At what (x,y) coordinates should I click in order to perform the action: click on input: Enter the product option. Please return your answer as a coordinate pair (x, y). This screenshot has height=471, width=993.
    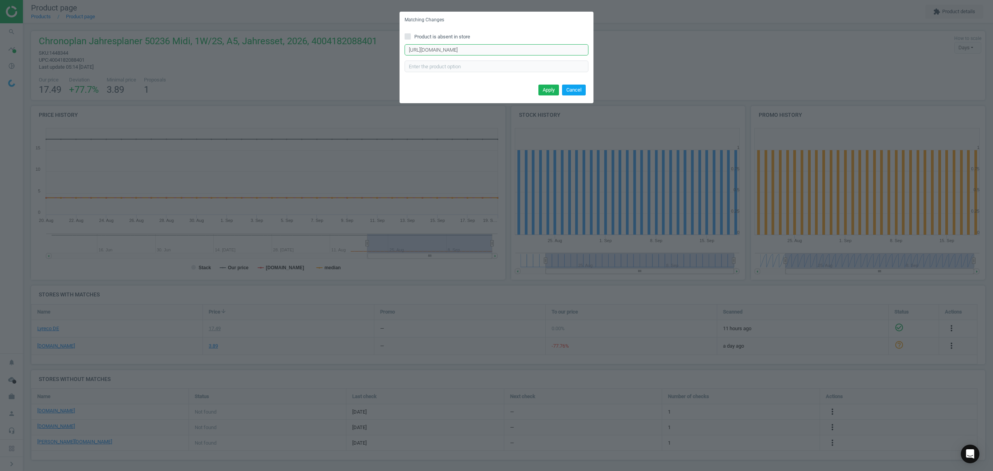
    Looking at the image, I should click on (497, 66).